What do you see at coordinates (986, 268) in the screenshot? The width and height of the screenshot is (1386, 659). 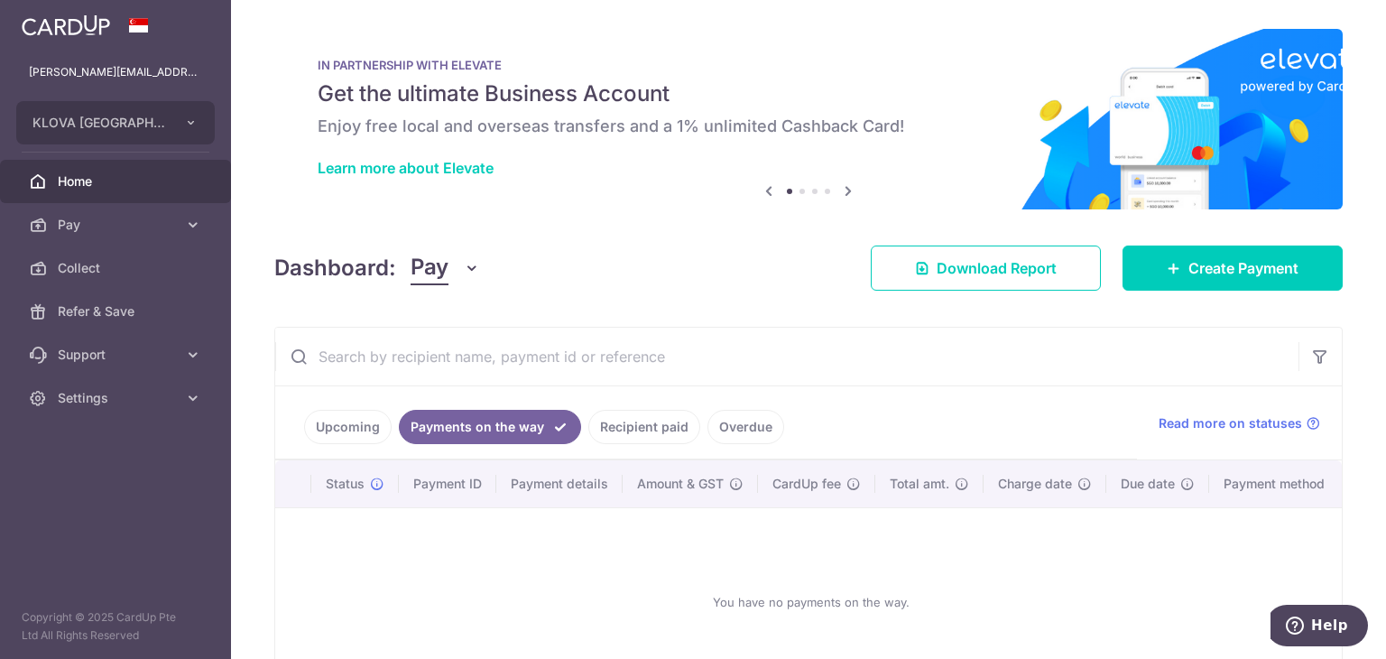 I see `a: Download Report` at bounding box center [986, 268].